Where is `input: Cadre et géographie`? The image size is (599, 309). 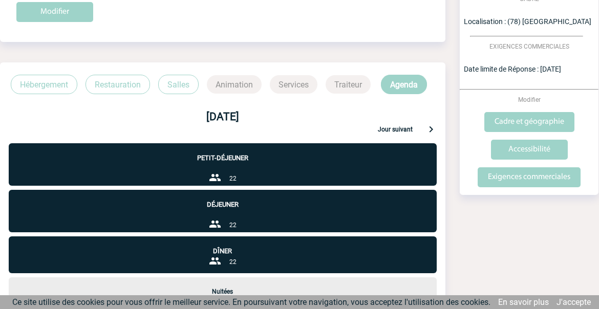 input: Cadre et géographie is located at coordinates (530, 122).